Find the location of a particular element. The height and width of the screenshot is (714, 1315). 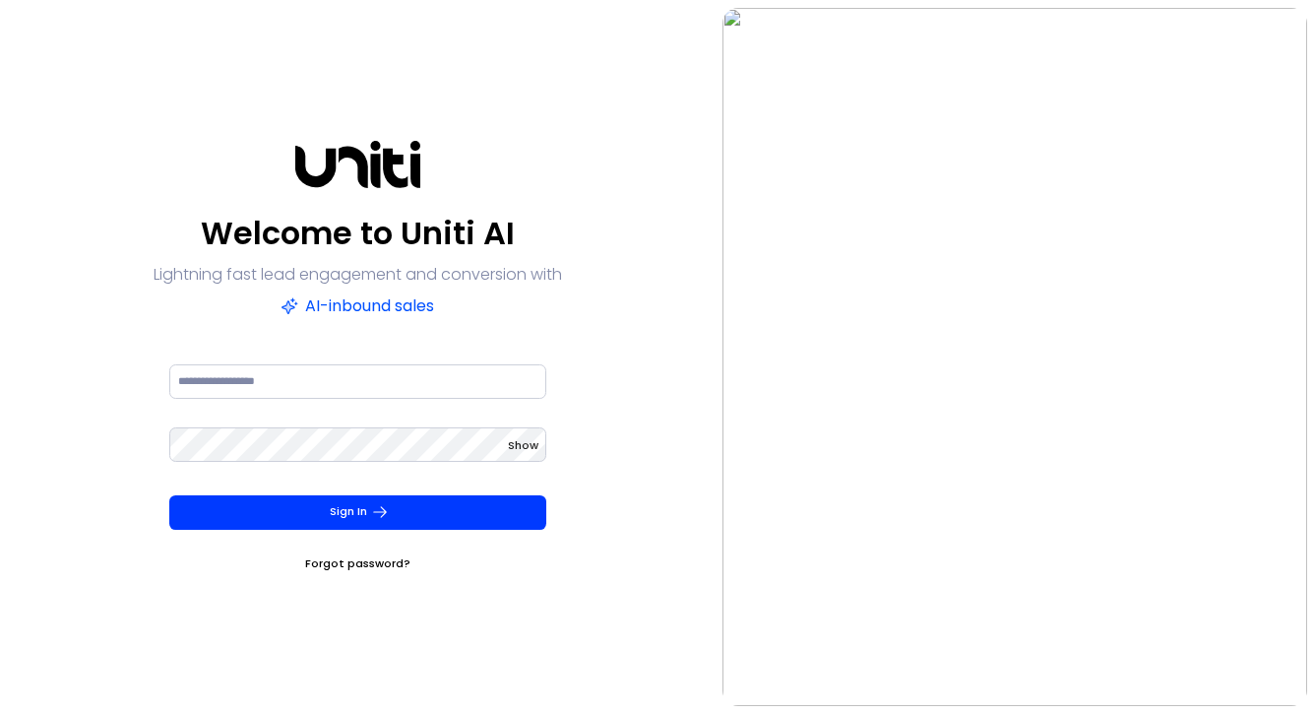

p: Lightning fast lead engagement and conversion with is located at coordinates (357, 275).